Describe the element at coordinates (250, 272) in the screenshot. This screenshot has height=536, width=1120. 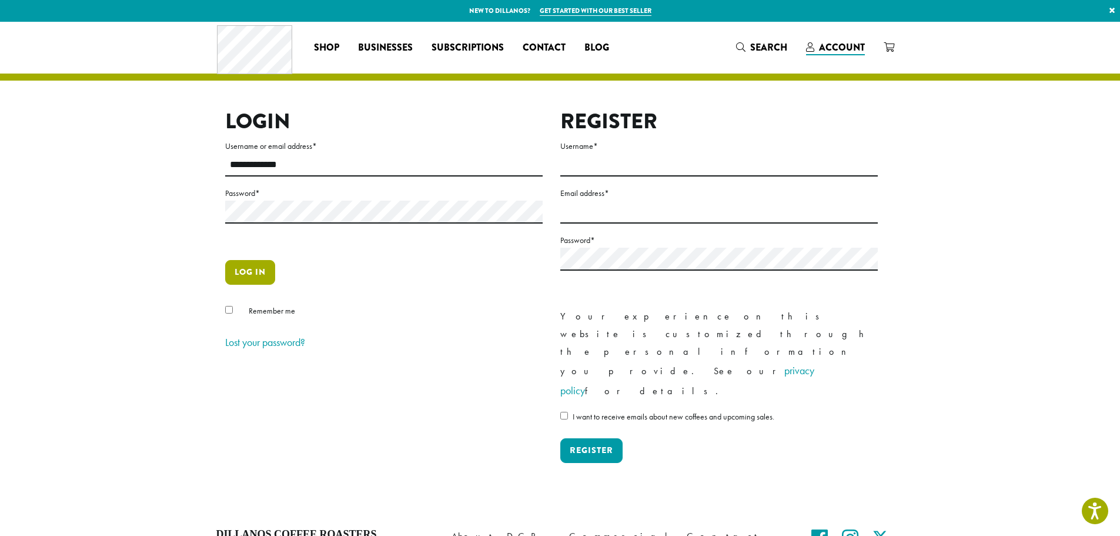
I see `button: Log in` at that location.